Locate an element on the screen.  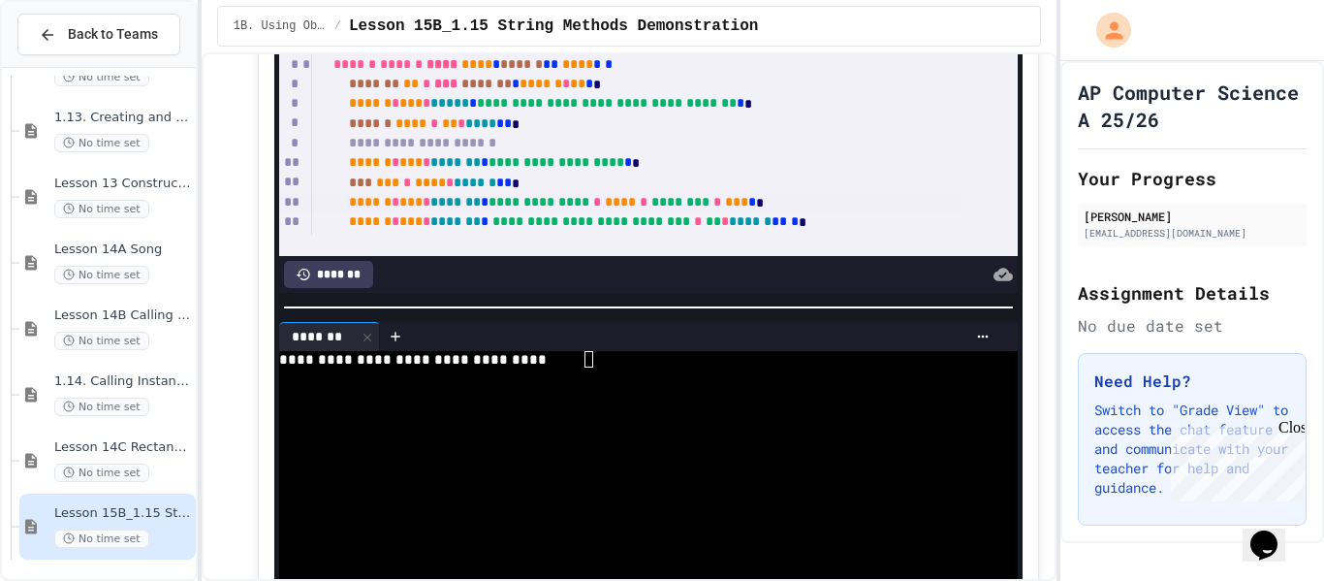
span: Lesson 13 Constructors is located at coordinates (123, 183).